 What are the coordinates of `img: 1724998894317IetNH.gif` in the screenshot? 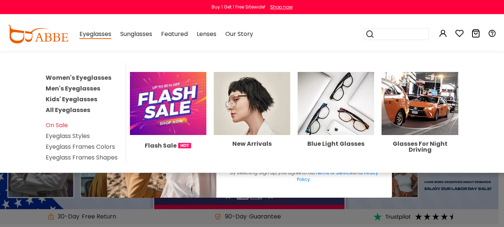 It's located at (185, 146).